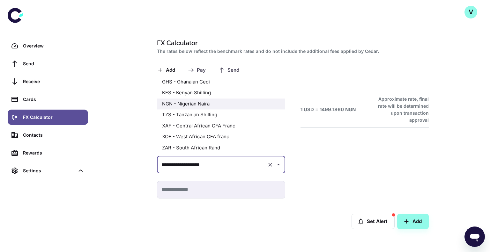  What do you see at coordinates (221, 148) in the screenshot?
I see `li: ZAR - South African Rand` at bounding box center [221, 148].